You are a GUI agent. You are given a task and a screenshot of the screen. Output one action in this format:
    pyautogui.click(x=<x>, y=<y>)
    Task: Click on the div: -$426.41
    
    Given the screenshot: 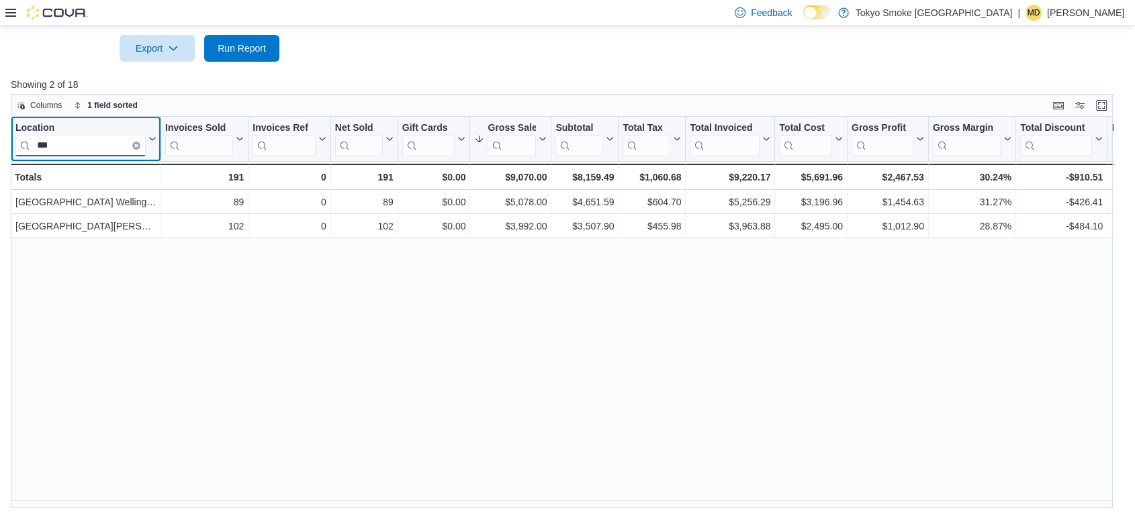 What is the action you would take?
    pyautogui.click(x=1061, y=202)
    